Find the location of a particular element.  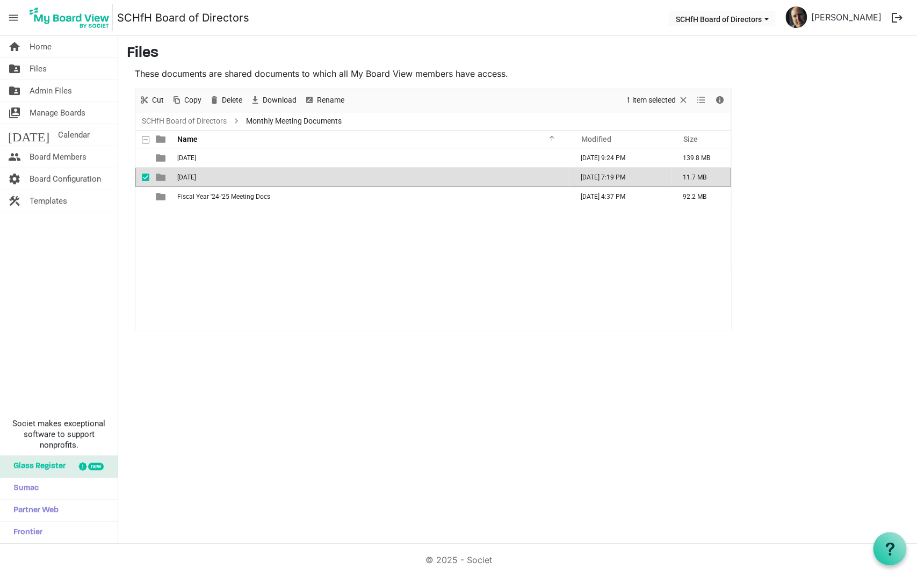

span: Frontier is located at coordinates (25, 533).